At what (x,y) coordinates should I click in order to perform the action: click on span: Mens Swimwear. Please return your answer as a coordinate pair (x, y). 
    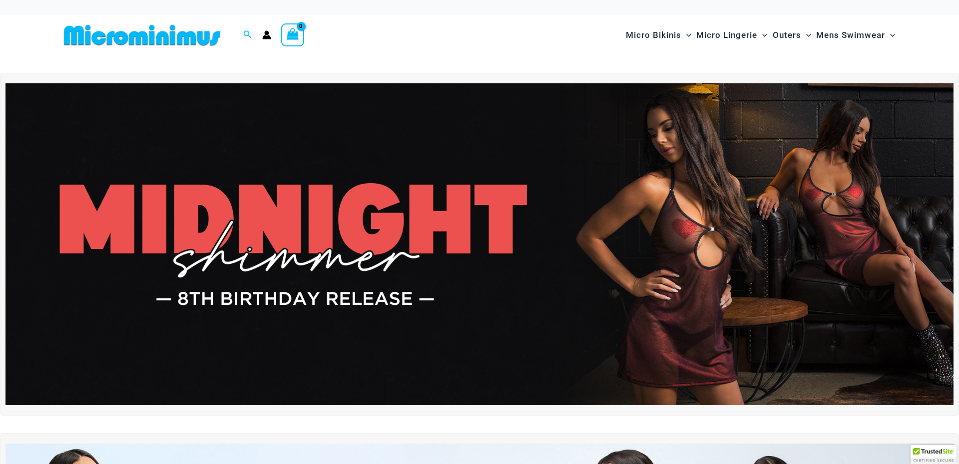
    Looking at the image, I should click on (851, 35).